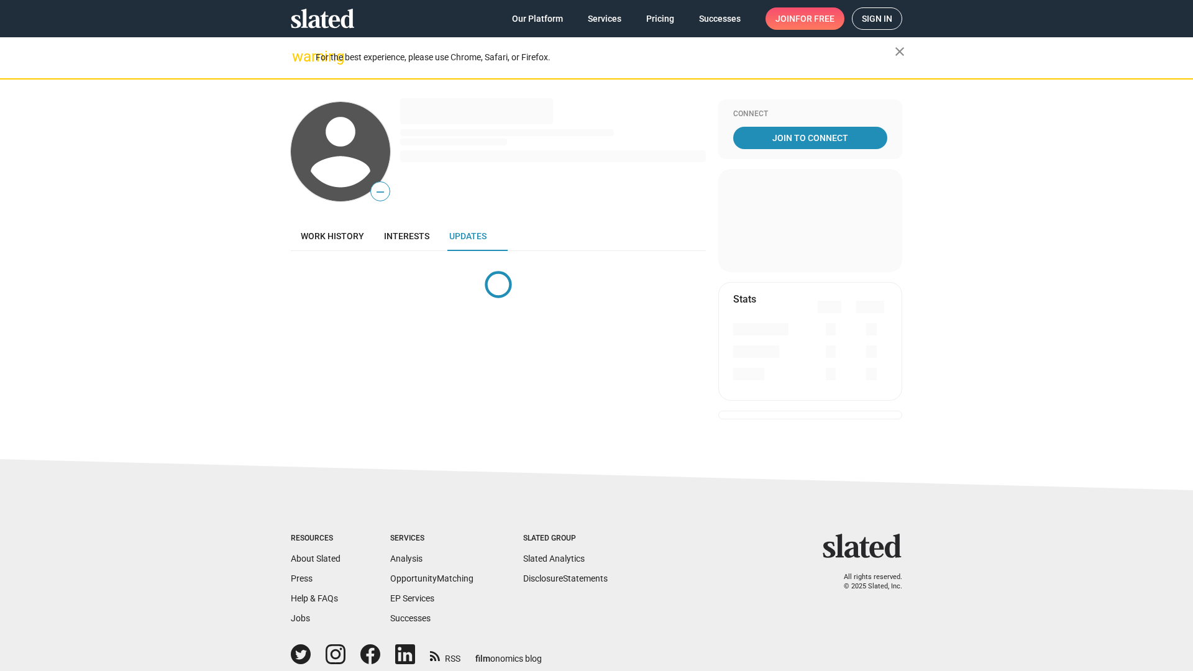 The image size is (1193, 671). What do you see at coordinates (468, 236) in the screenshot?
I see `a: Updates` at bounding box center [468, 236].